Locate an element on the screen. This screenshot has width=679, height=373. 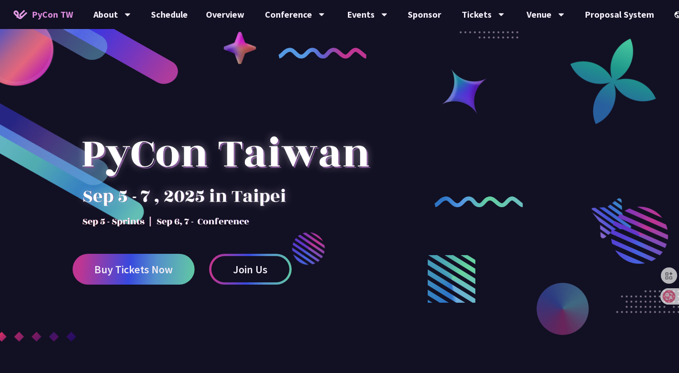
button: Buy Tickets Now is located at coordinates (133, 269).